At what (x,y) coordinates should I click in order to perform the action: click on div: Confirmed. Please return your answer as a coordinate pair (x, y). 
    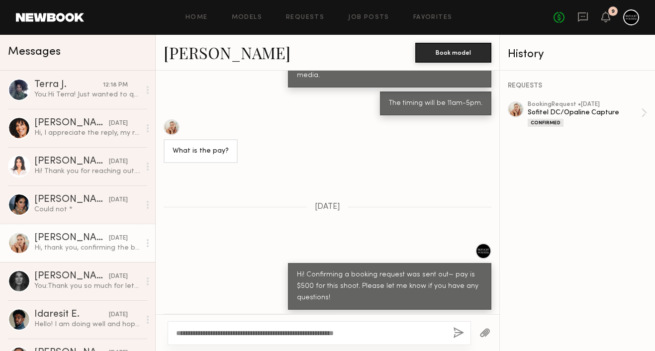
    Looking at the image, I should click on (545, 123).